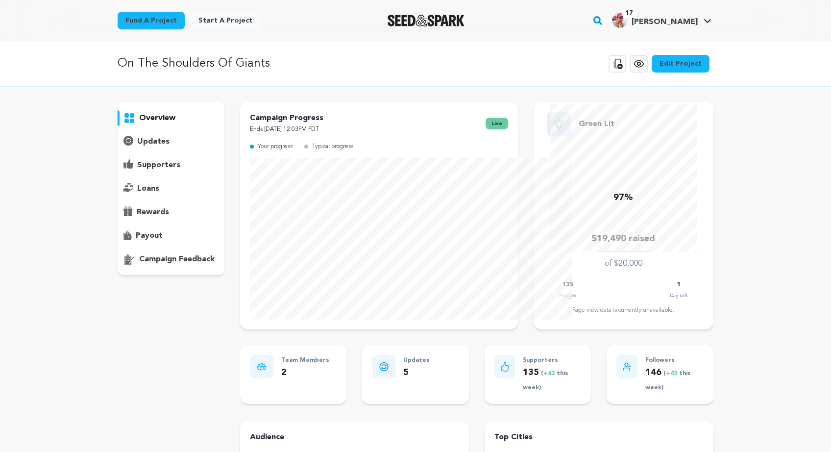  Describe the element at coordinates (679, 285) in the screenshot. I see `p: 1` at that location.